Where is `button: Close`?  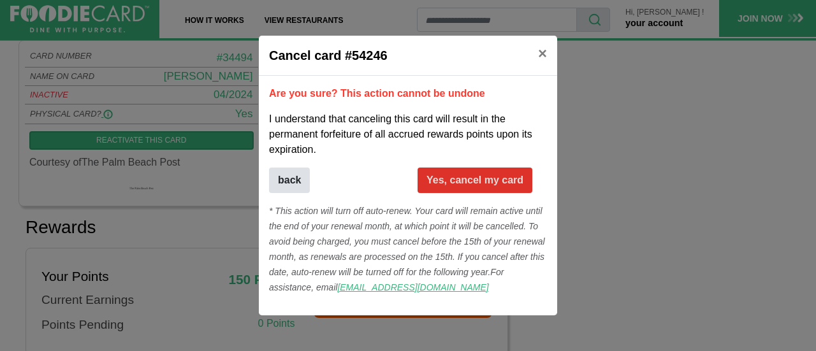
button: Close is located at coordinates (542, 54).